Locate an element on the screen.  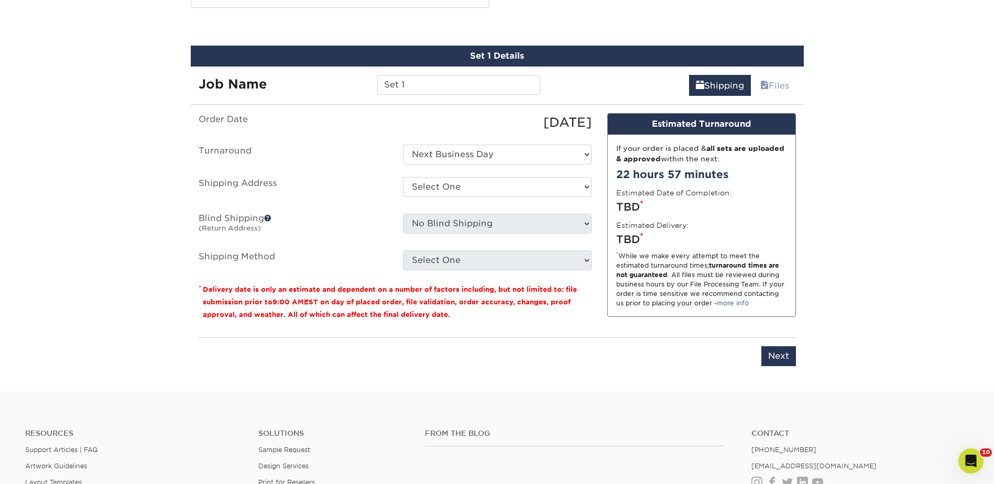
label: Estimated Delivery: is located at coordinates (652, 225).